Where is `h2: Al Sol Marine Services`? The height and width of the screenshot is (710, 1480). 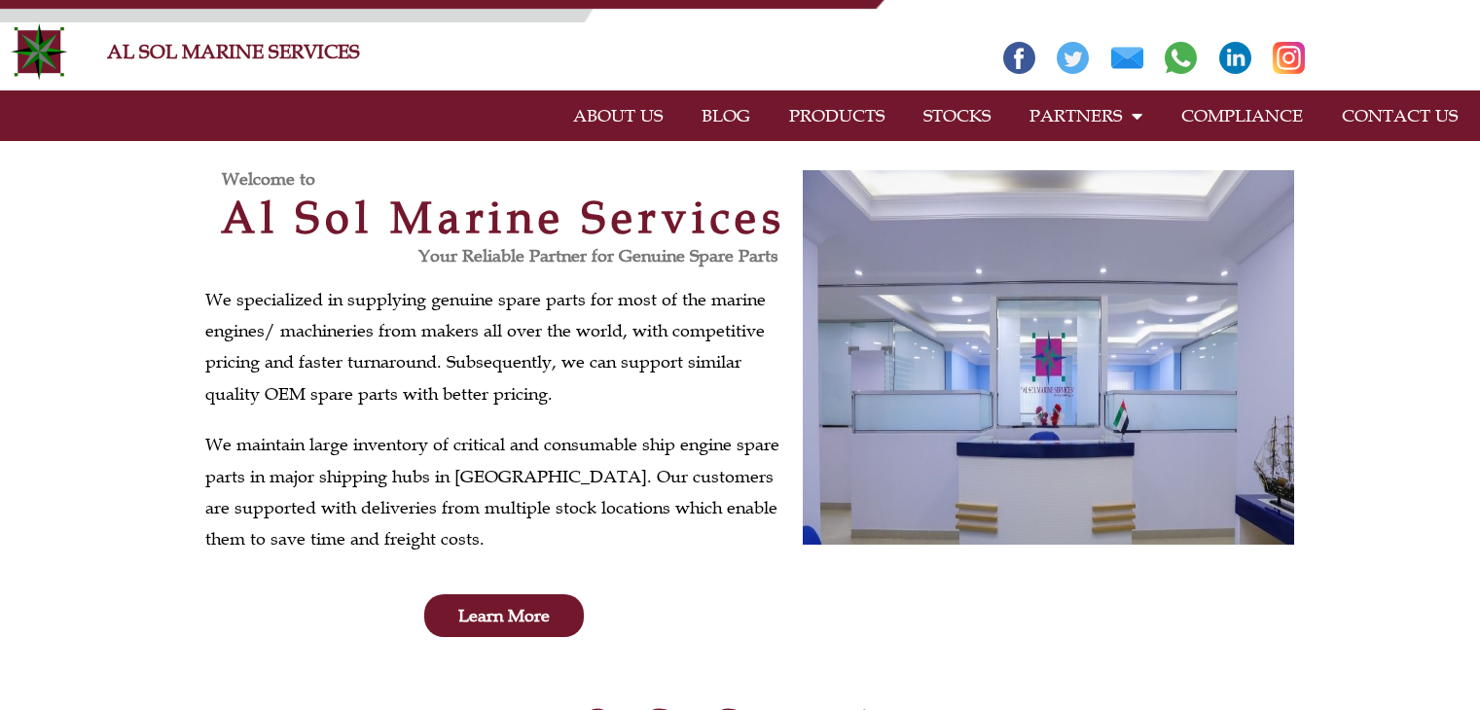
h2: Al Sol Marine Services is located at coordinates (504, 217).